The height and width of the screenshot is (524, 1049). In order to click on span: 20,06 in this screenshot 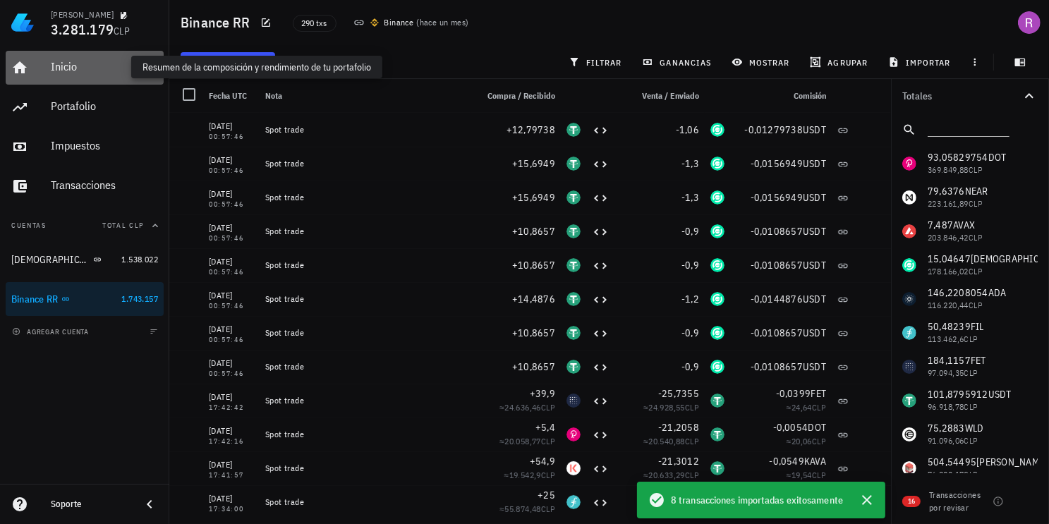, I will do `click(801, 441)`.